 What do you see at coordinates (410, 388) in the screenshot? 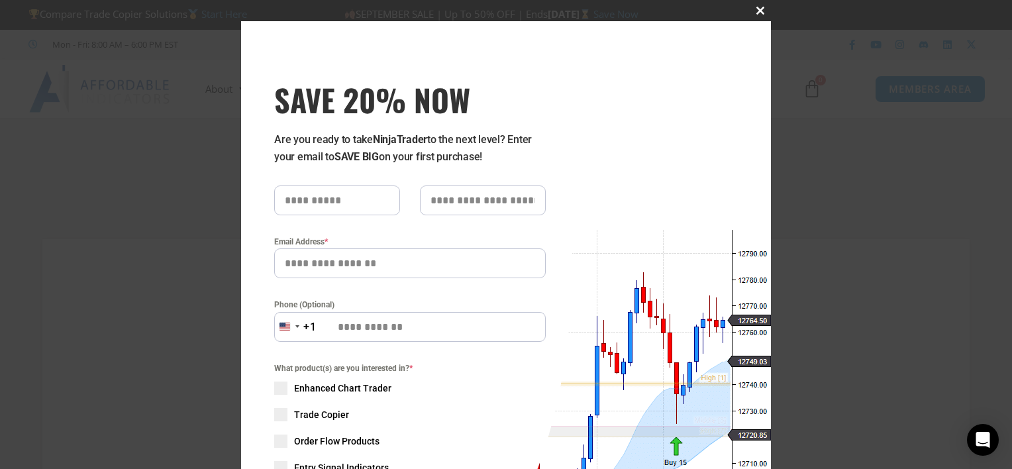
I see `label: Enhanced Chart Trader` at bounding box center [410, 388].